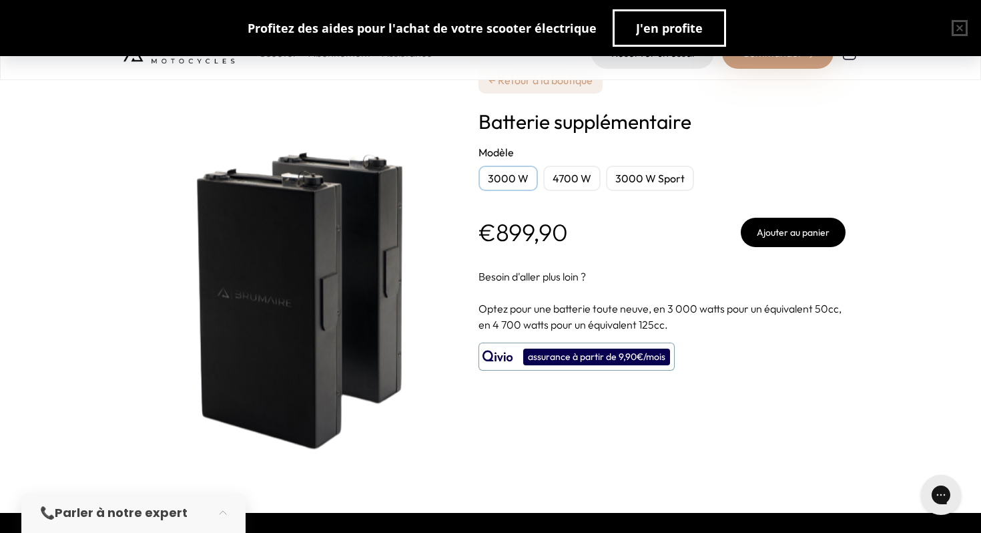 The image size is (981, 533). What do you see at coordinates (290, 256) in the screenshot?
I see `img: Batterie supplémentaire` at bounding box center [290, 256].